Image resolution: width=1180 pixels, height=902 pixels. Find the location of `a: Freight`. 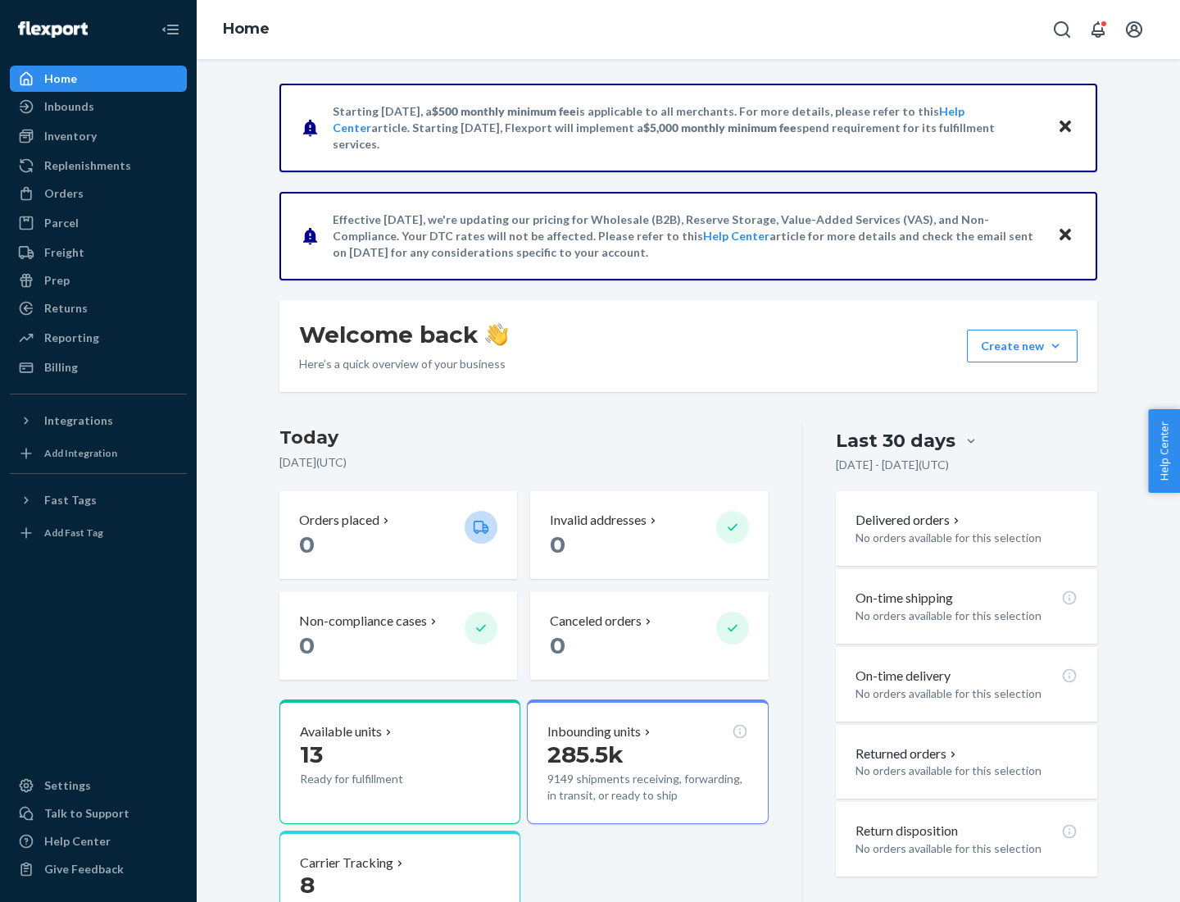

a: Freight is located at coordinates (98, 252).